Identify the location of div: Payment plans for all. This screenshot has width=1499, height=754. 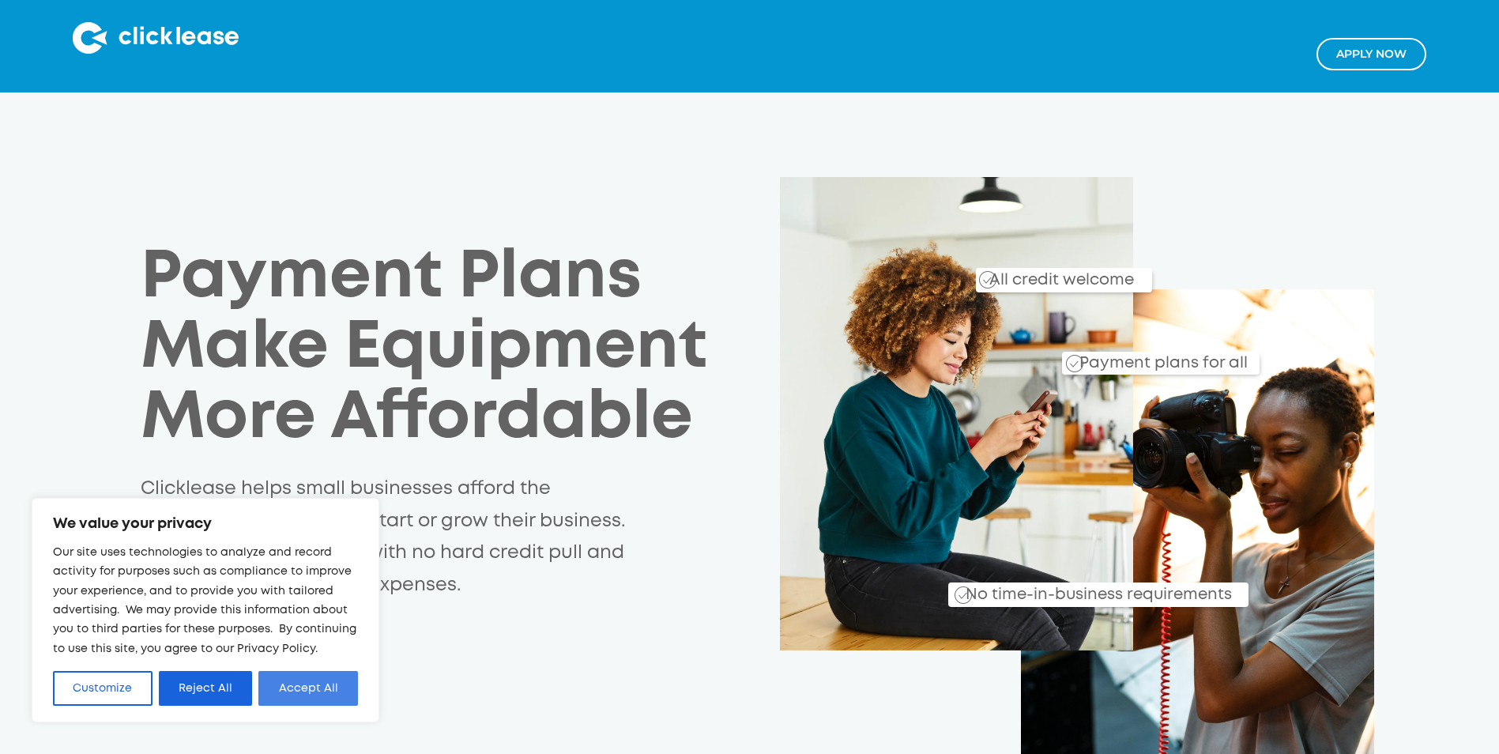
(1160, 358).